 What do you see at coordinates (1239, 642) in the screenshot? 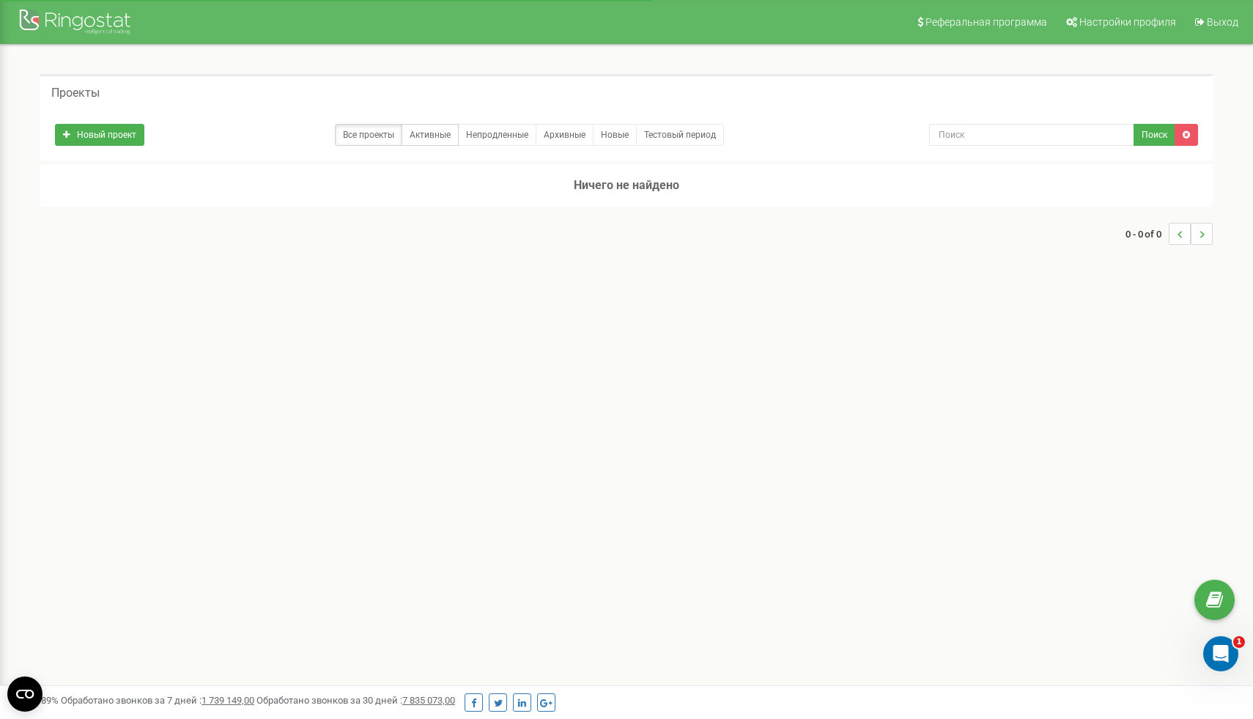
I see `span: 1` at bounding box center [1239, 642].